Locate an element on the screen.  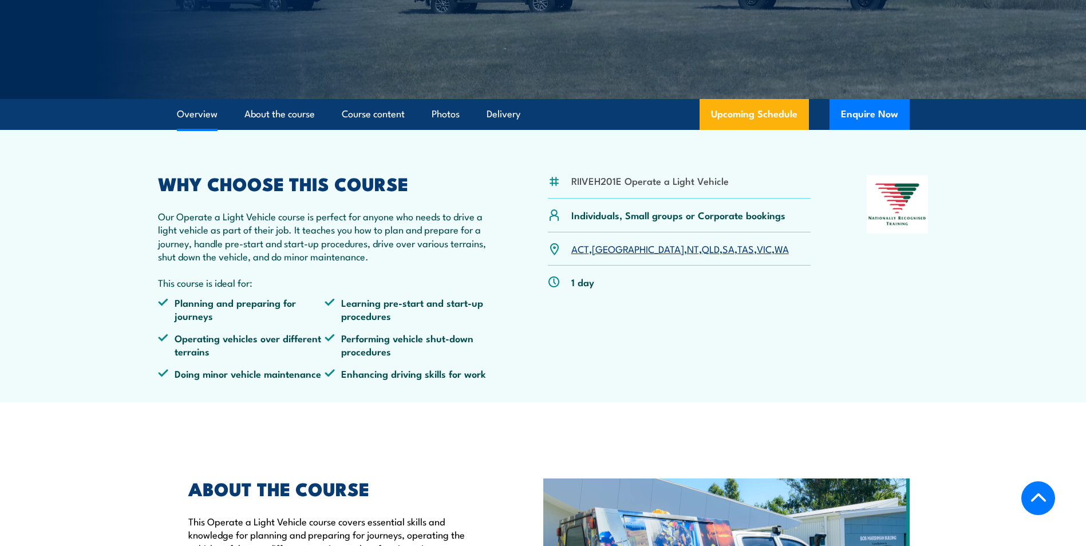
p: Individuals, Small groups or Corporate bookings is located at coordinates (679, 215).